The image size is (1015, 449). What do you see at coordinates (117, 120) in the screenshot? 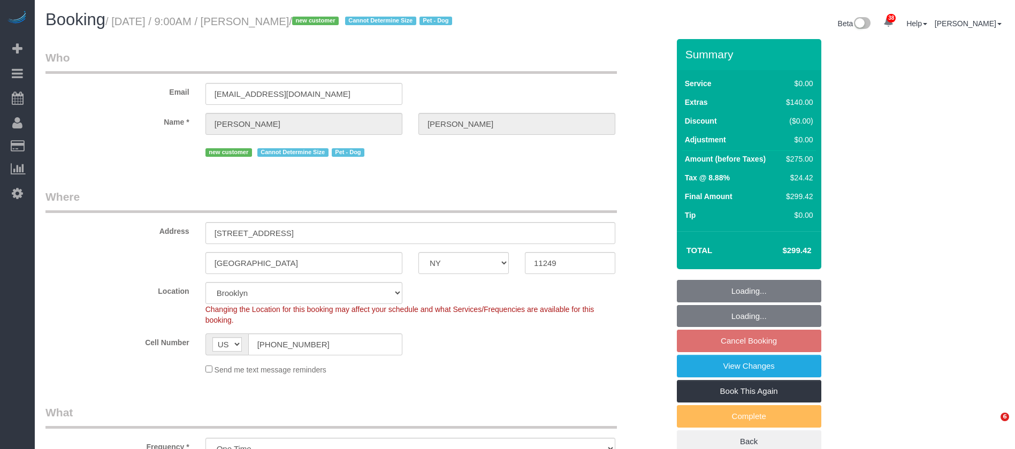
I see `label: Name *` at bounding box center [117, 120].